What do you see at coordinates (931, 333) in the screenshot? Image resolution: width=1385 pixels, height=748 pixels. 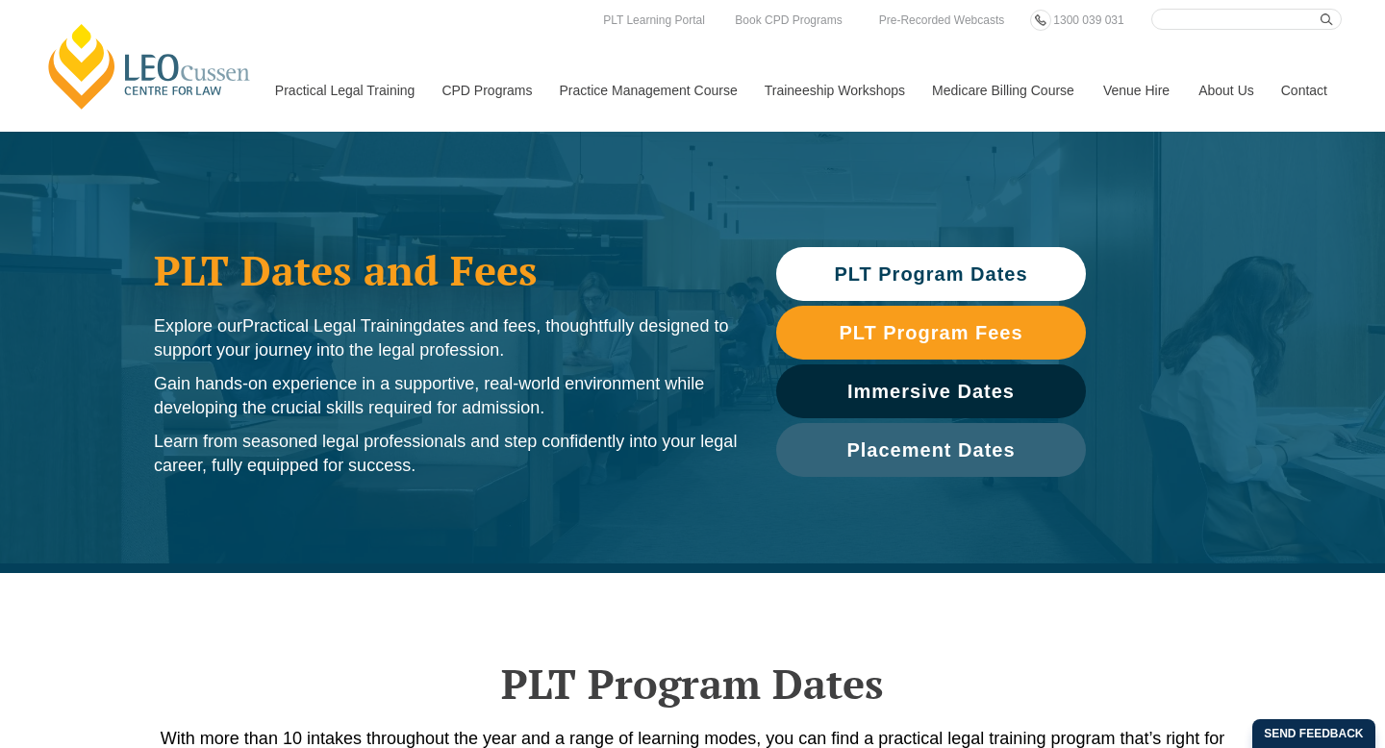 I see `a: PLT Program Fees` at bounding box center [931, 333].